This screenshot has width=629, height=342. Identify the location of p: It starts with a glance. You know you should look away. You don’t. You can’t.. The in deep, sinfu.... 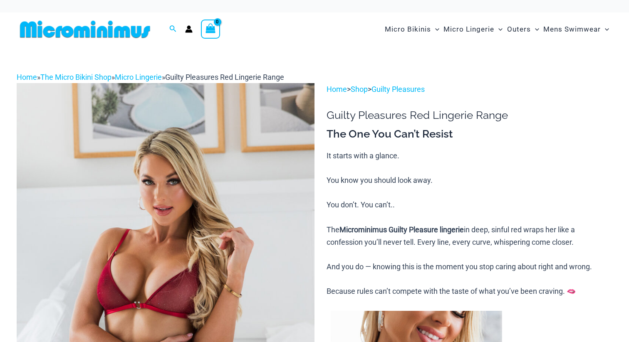
(469, 224).